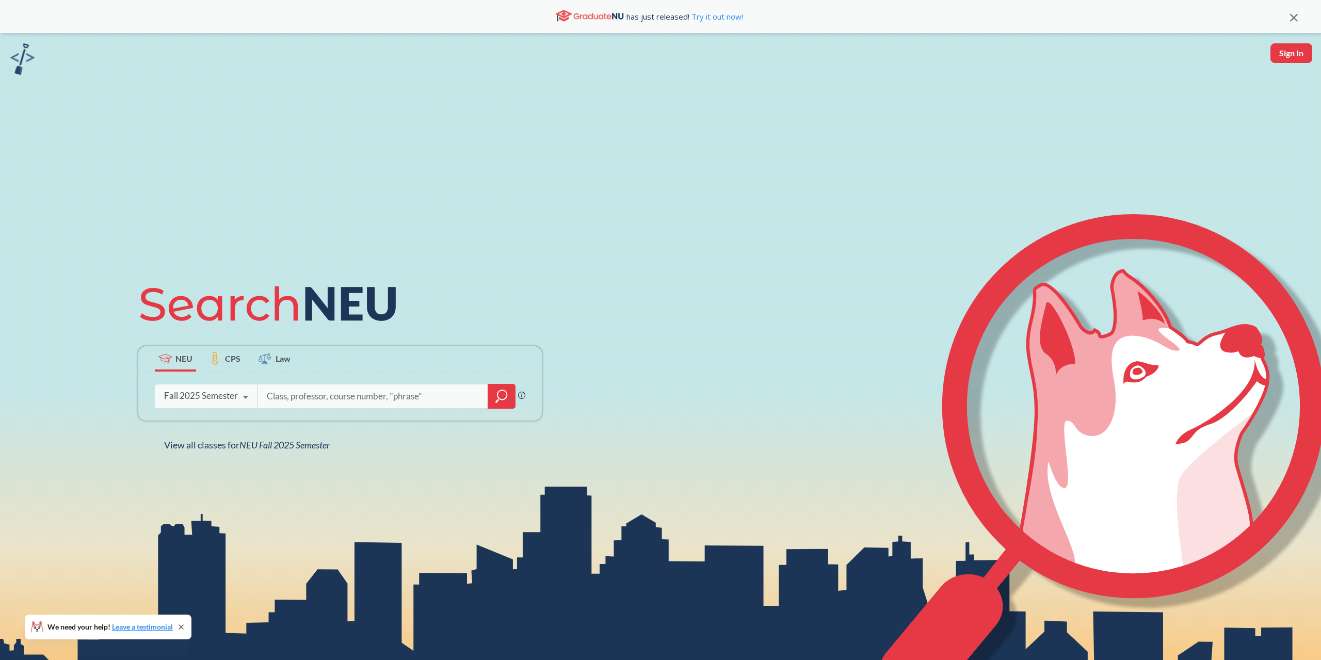 Image resolution: width=1321 pixels, height=660 pixels. I want to click on span: View all classes for, so click(247, 445).